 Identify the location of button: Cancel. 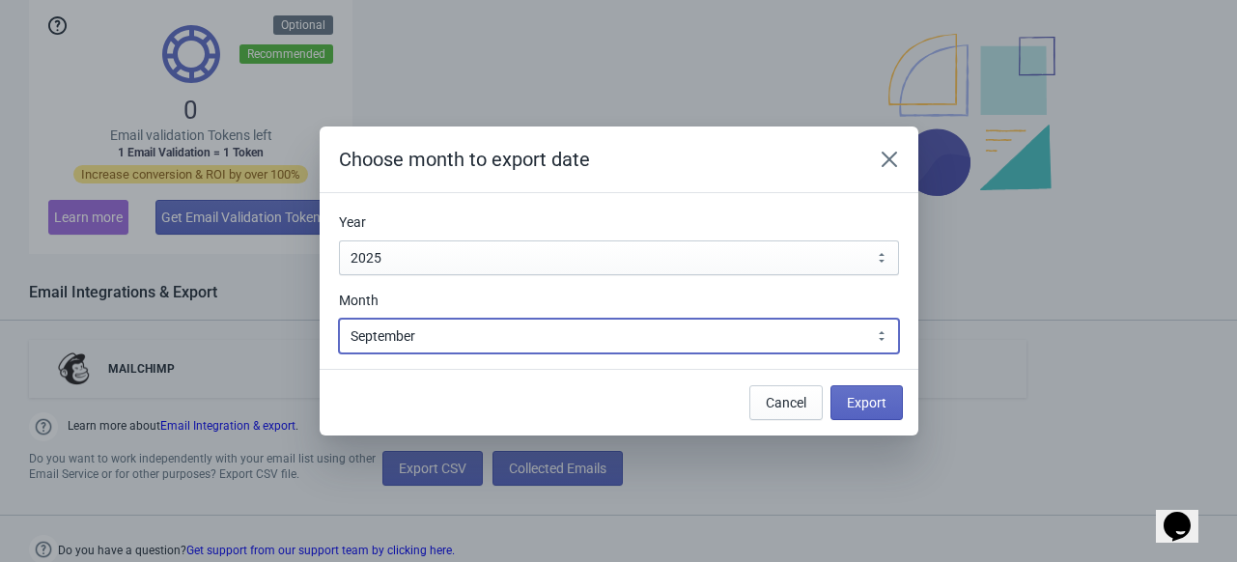
(786, 403).